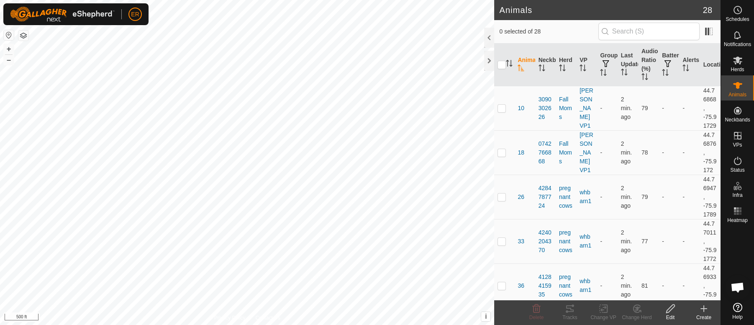 The height and width of the screenshot is (325, 754). Describe the element at coordinates (708, 10) in the screenshot. I see `span: 28` at that location.